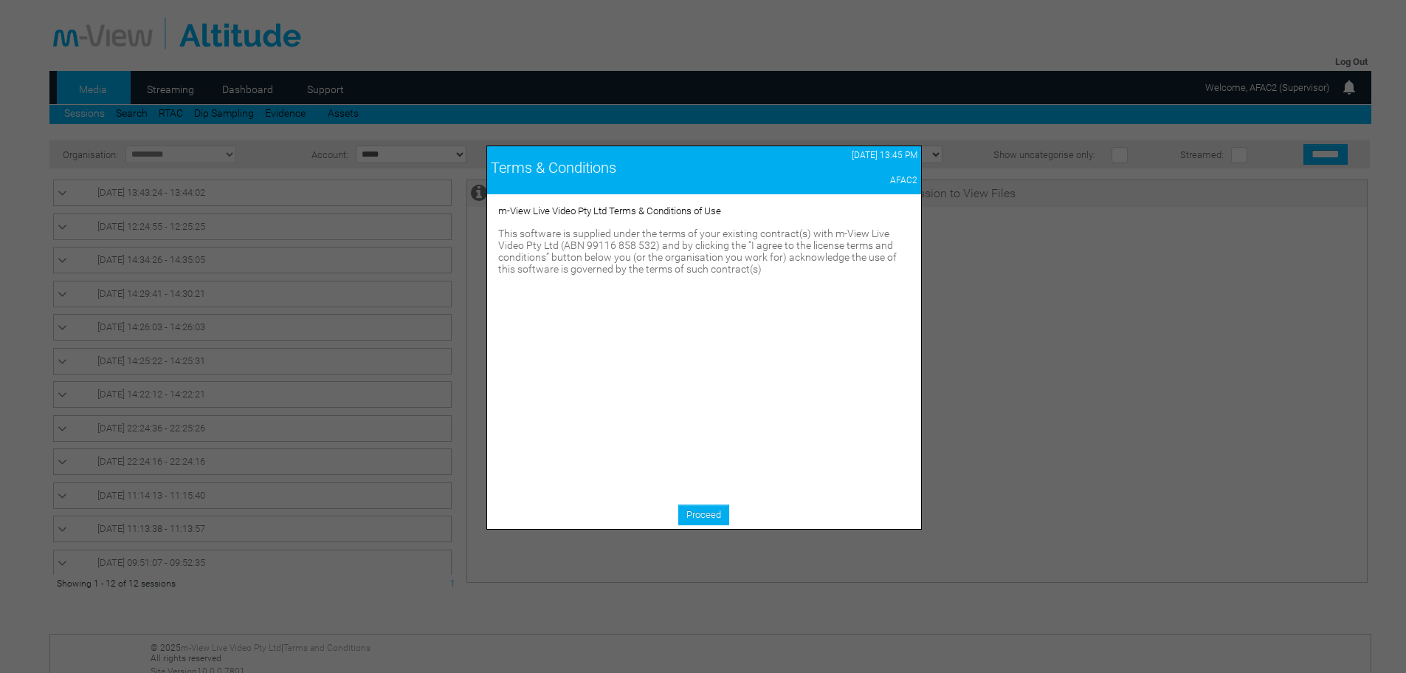 The width and height of the screenshot is (1406, 673). What do you see at coordinates (704, 515) in the screenshot?
I see `a: Proceed` at bounding box center [704, 515].